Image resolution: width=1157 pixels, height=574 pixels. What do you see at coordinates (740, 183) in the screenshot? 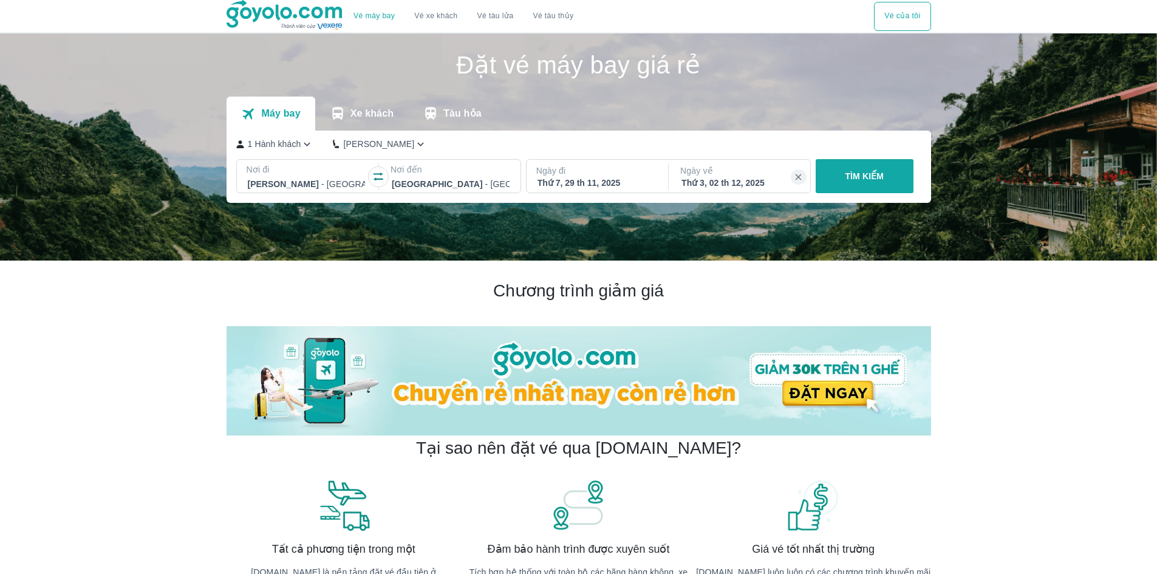
I see `div: Thứ 3, 02 th 12, 2025` at bounding box center [740, 183].